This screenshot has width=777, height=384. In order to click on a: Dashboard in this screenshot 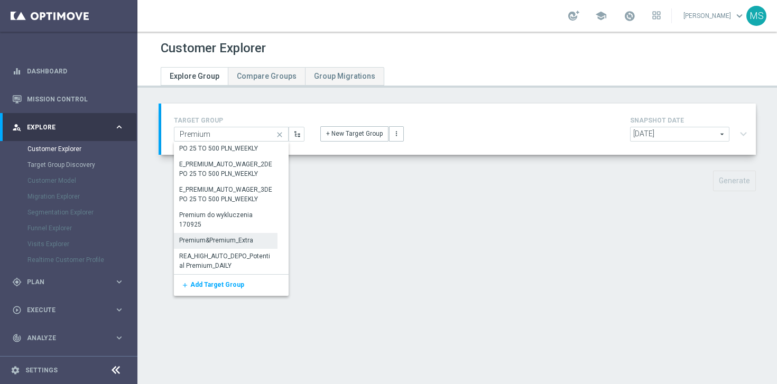, I will do `click(76, 71)`.